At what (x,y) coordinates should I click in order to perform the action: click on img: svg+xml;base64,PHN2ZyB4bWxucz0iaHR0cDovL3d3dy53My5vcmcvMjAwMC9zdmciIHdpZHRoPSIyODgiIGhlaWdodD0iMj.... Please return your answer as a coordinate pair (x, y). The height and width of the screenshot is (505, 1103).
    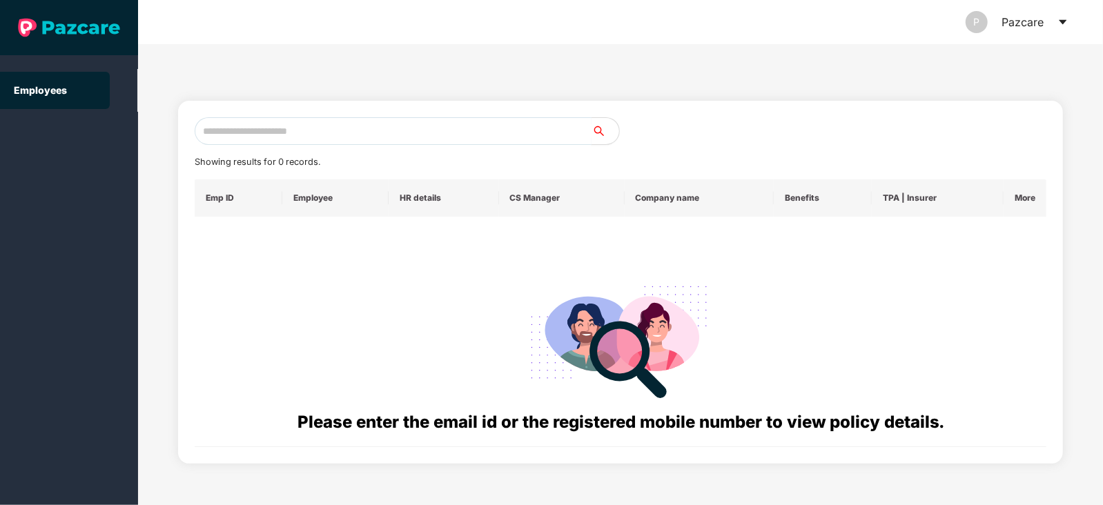
    Looking at the image, I should click on (621, 339).